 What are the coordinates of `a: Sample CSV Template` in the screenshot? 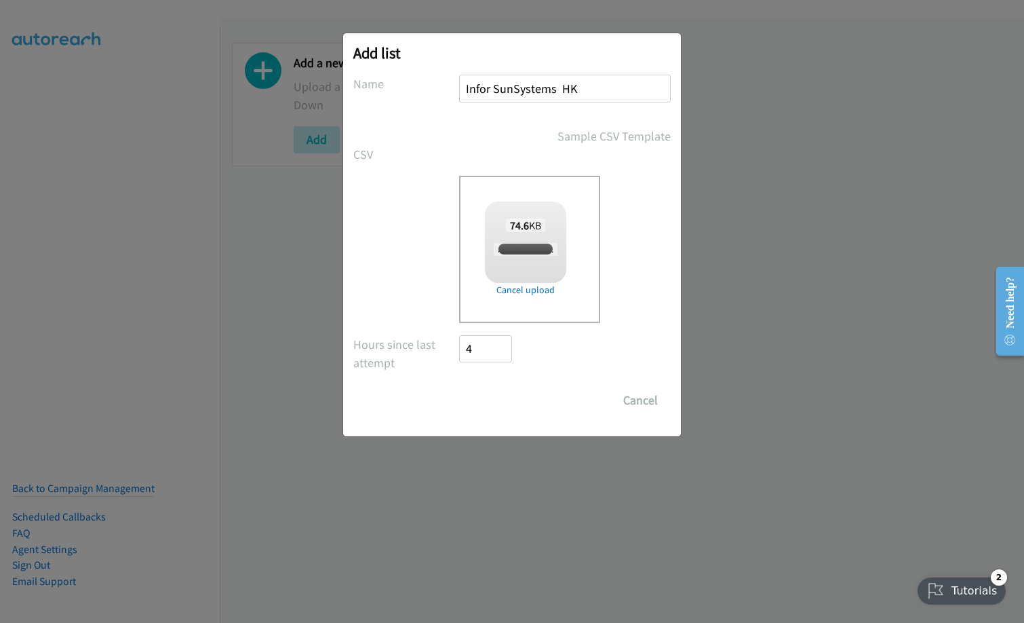 It's located at (614, 136).